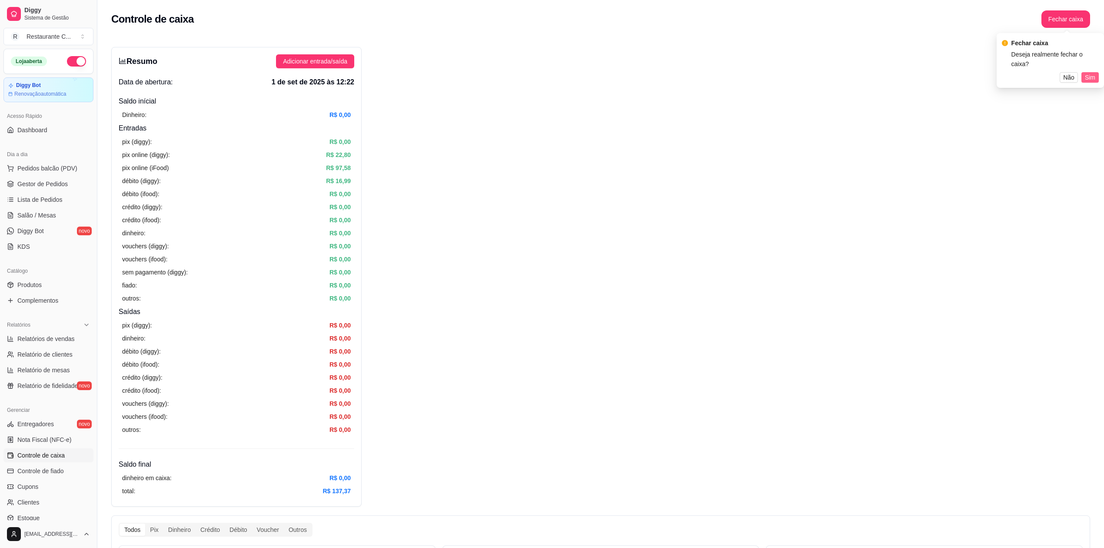  I want to click on article: R$ 22,80, so click(338, 155).